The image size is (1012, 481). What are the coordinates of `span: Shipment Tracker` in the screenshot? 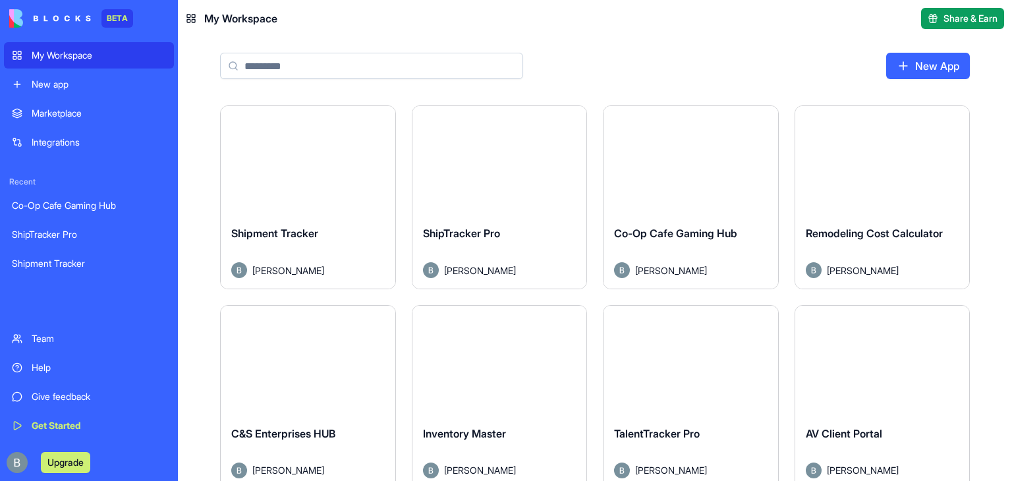 It's located at (275, 233).